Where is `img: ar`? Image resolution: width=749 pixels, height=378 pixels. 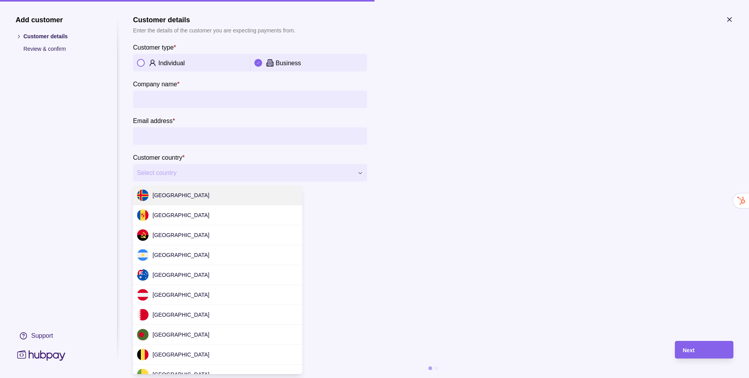 img: ar is located at coordinates (143, 255).